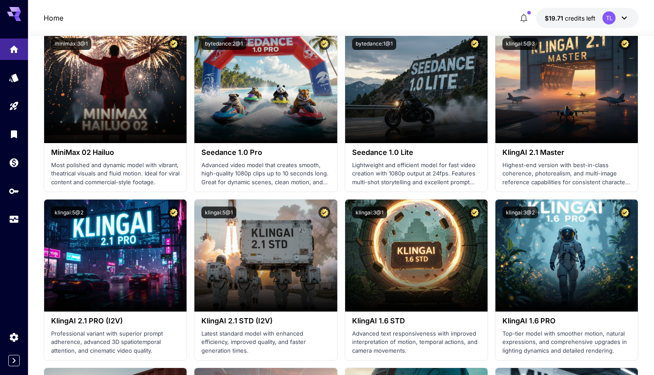 The width and height of the screenshot is (654, 375). What do you see at coordinates (555, 18) in the screenshot?
I see `span: $19.71` at bounding box center [555, 18].